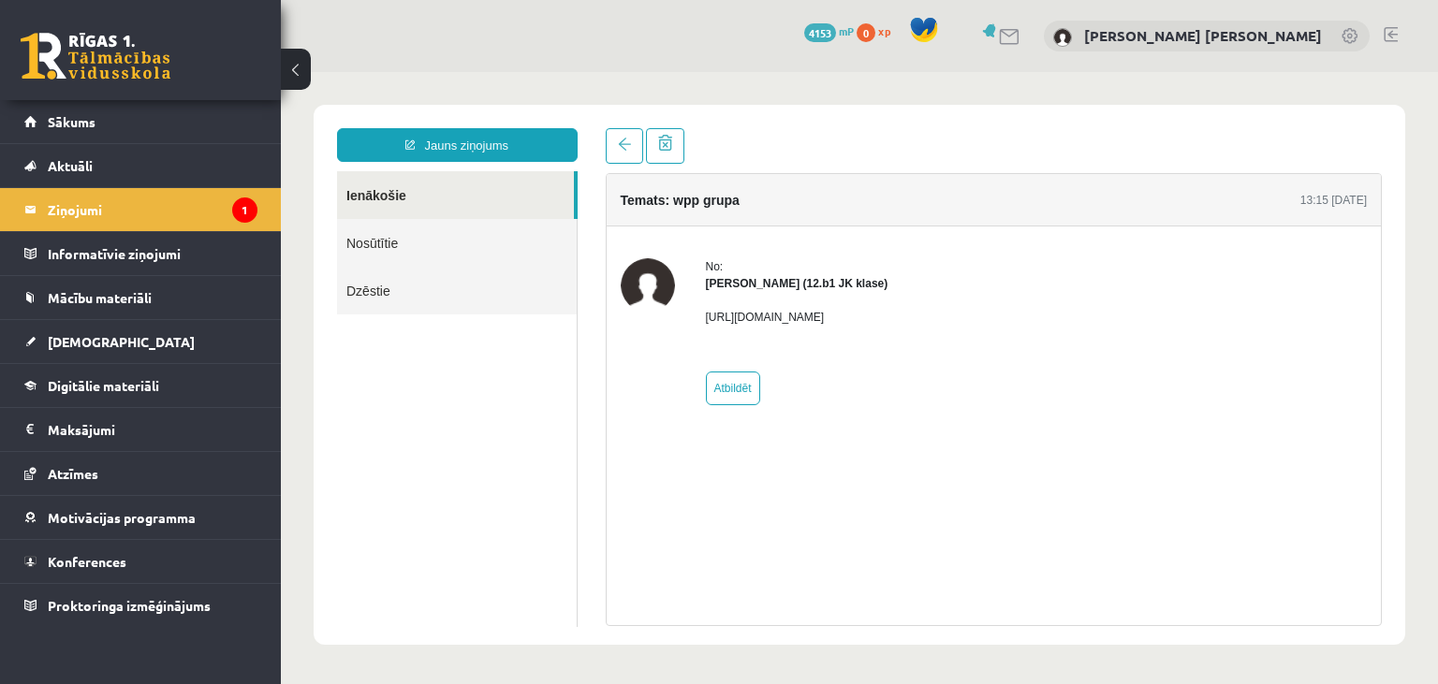 The width and height of the screenshot is (1438, 684). What do you see at coordinates (129, 606) in the screenshot?
I see `span: Proktoringa izmēģinājums` at bounding box center [129, 606].